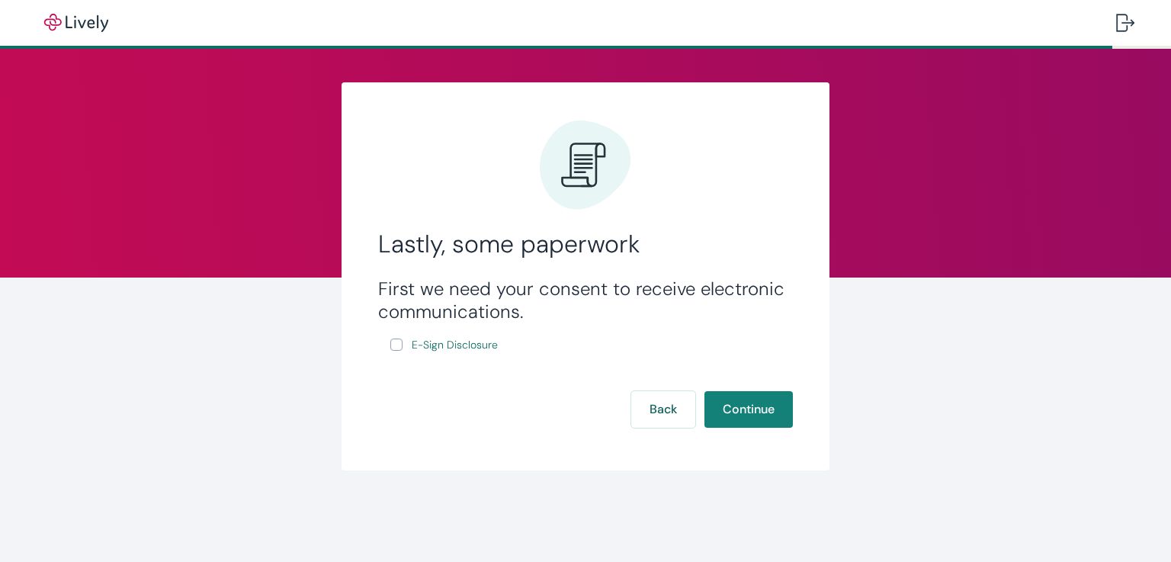 Image resolution: width=1171 pixels, height=562 pixels. I want to click on button: Back, so click(663, 409).